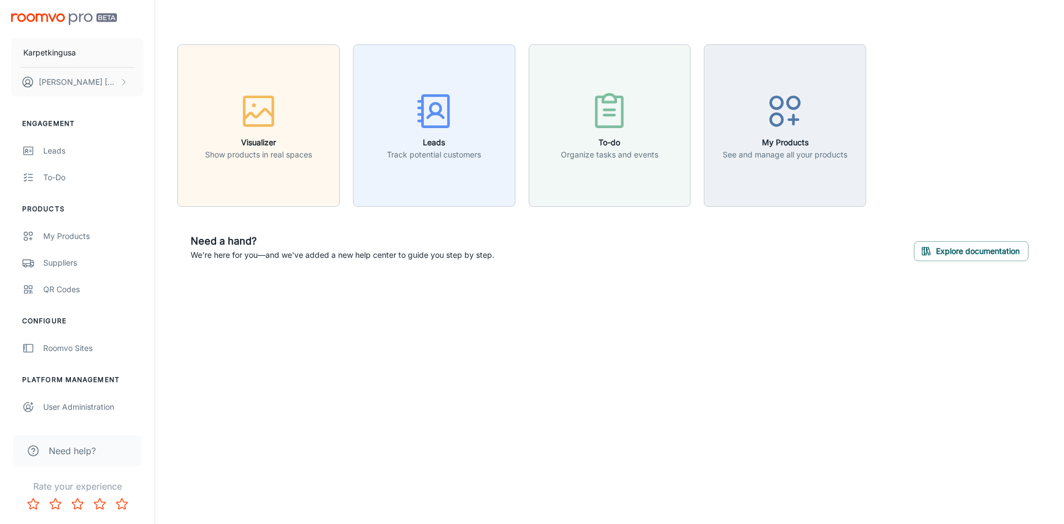 The height and width of the screenshot is (524, 1064). I want to click on p: See and manage all your products, so click(785, 155).